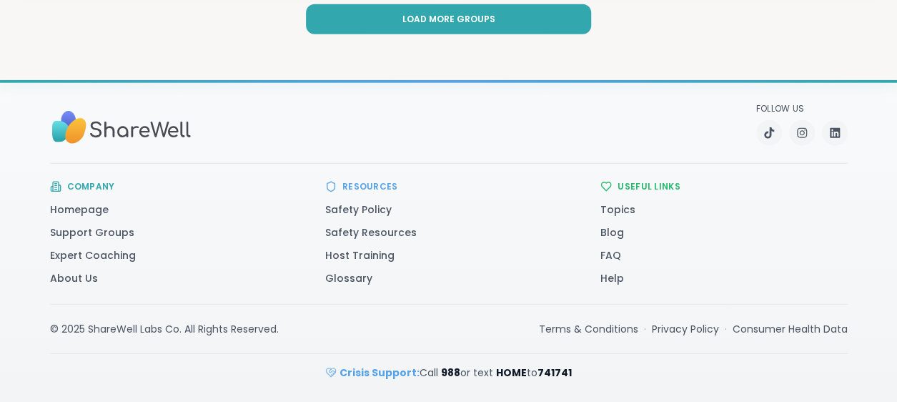 This screenshot has height=402, width=897. I want to click on a: Host Training, so click(360, 255).